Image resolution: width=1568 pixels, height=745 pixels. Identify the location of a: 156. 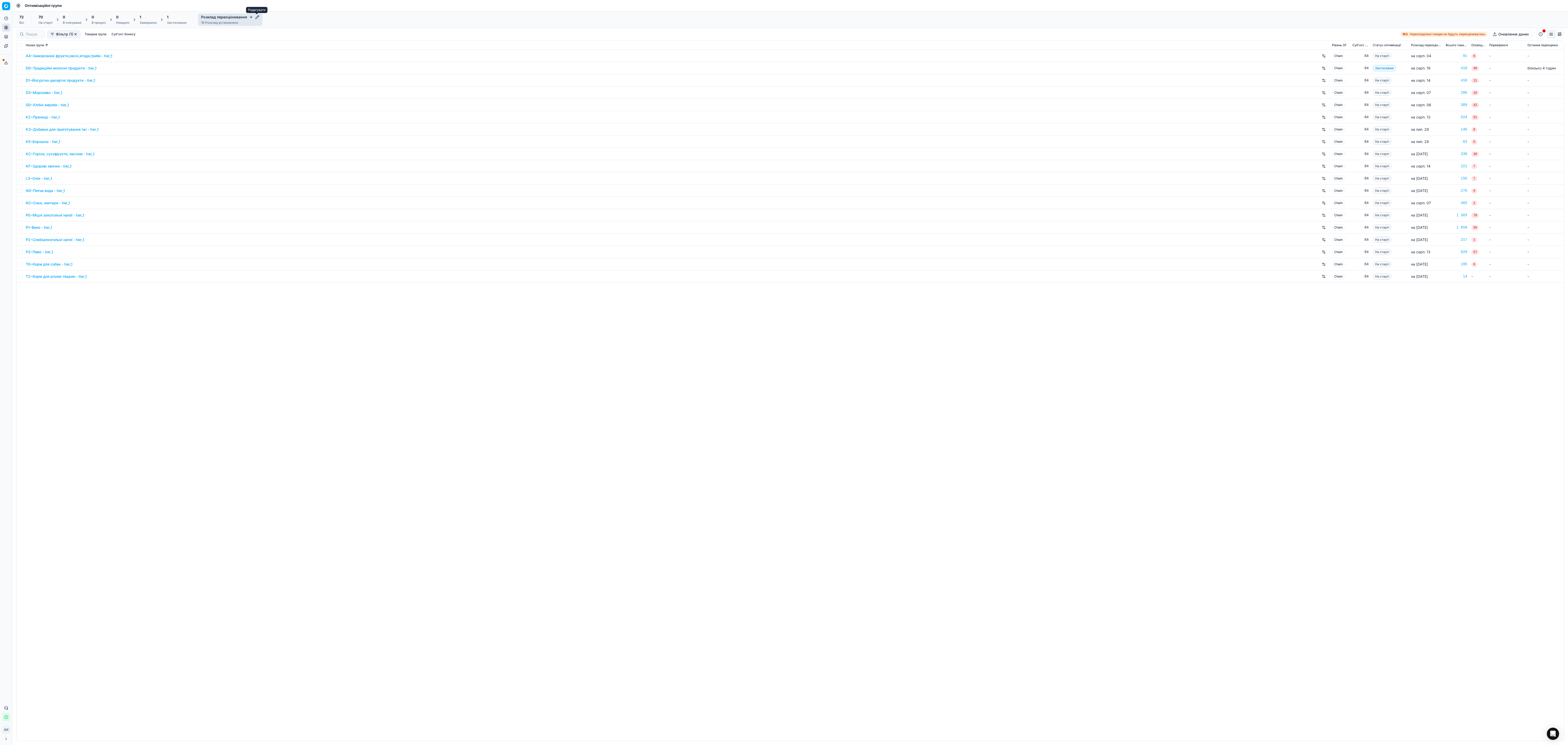
(1456, 178).